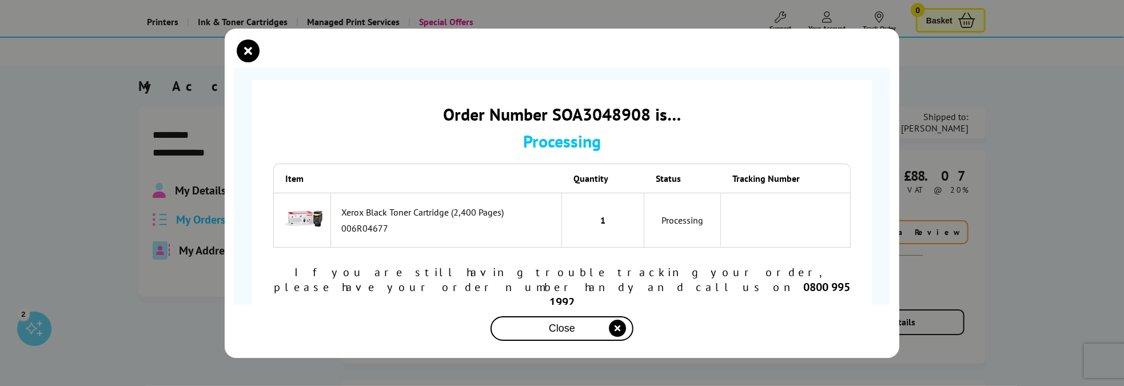  Describe the element at coordinates (683, 220) in the screenshot. I see `td: Processing` at that location.